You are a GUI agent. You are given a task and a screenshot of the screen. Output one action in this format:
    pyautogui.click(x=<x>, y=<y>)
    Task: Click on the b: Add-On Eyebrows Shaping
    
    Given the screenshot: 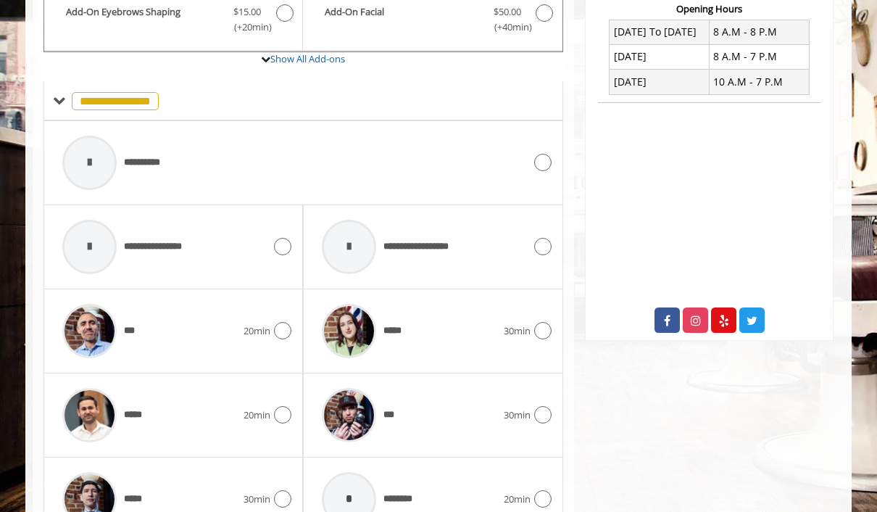 What is the action you would take?
    pyautogui.click(x=142, y=20)
    